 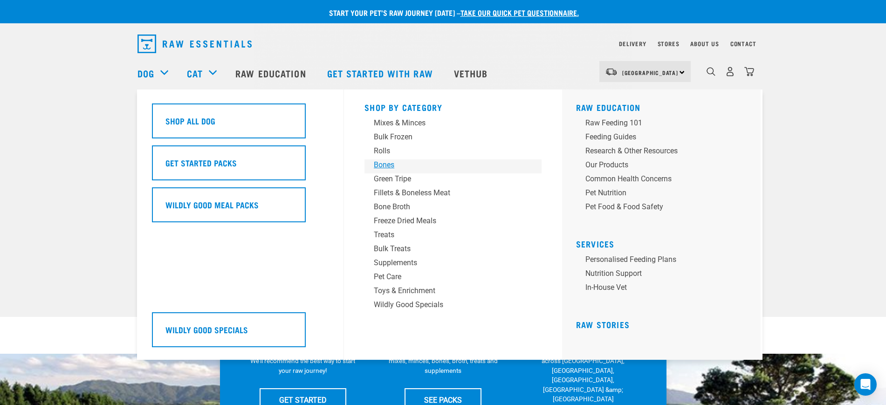 I want to click on div: Pet Nutrition, so click(x=658, y=193).